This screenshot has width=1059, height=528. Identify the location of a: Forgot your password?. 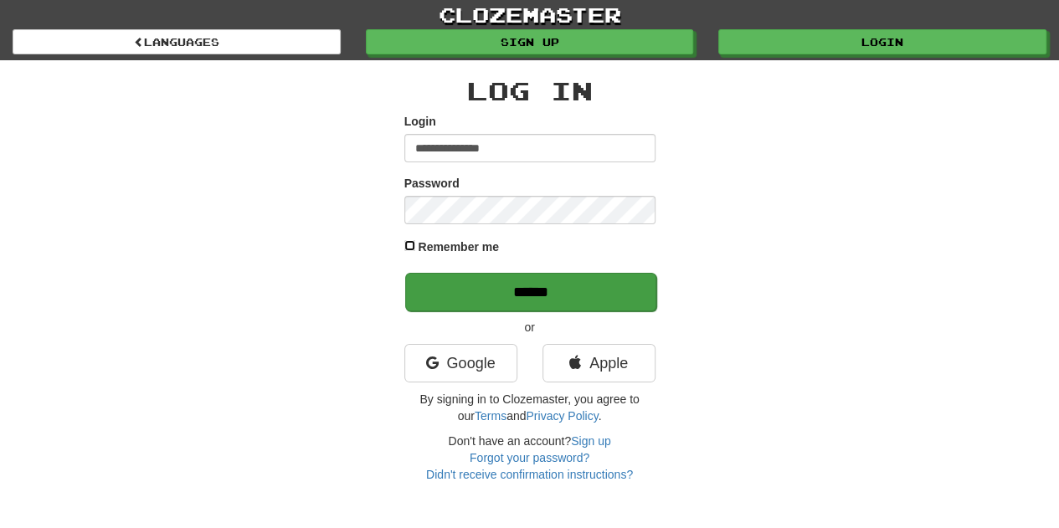
(529, 458).